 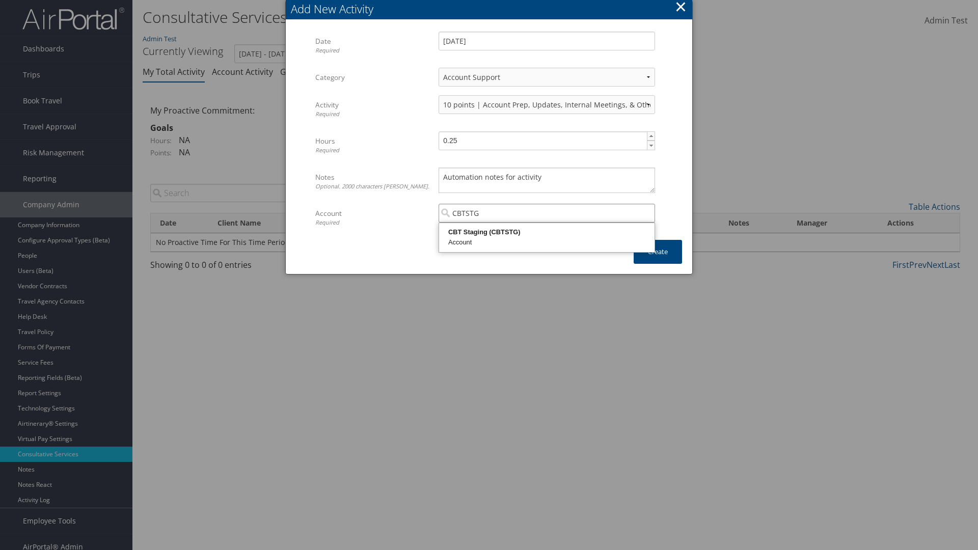 I want to click on button: Create, so click(x=657, y=252).